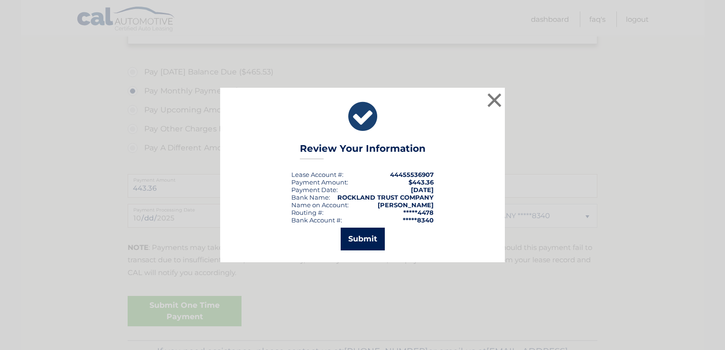 This screenshot has width=725, height=350. I want to click on button: Submit, so click(362, 239).